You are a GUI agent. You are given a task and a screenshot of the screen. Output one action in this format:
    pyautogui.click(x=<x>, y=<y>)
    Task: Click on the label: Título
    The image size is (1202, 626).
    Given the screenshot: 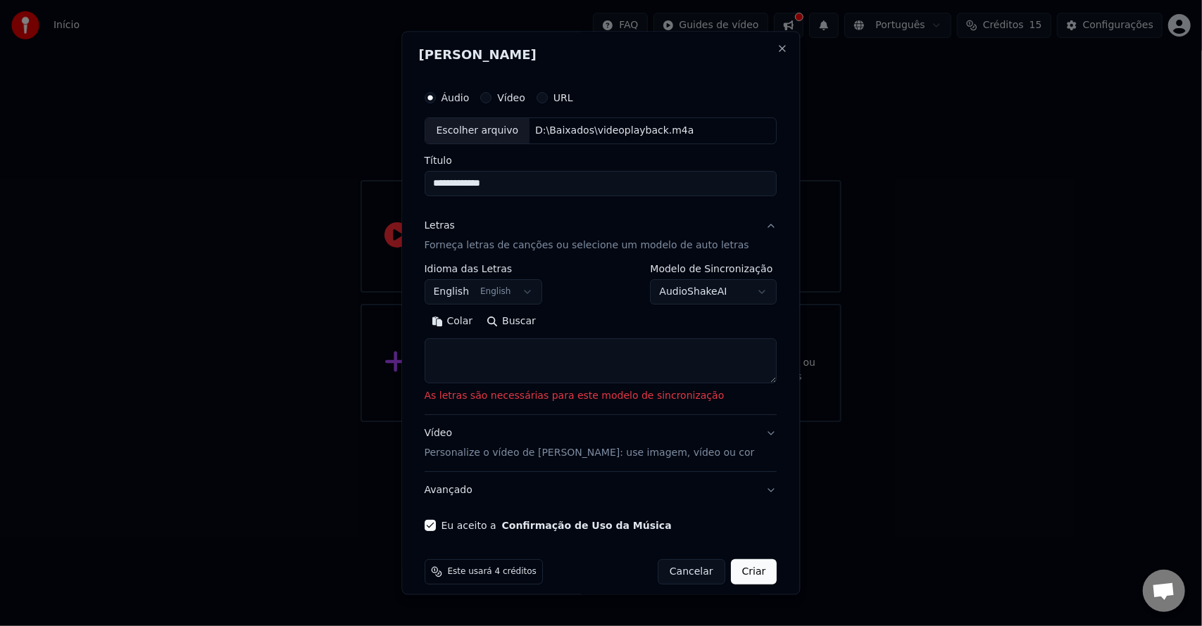 What is the action you would take?
    pyautogui.click(x=600, y=160)
    